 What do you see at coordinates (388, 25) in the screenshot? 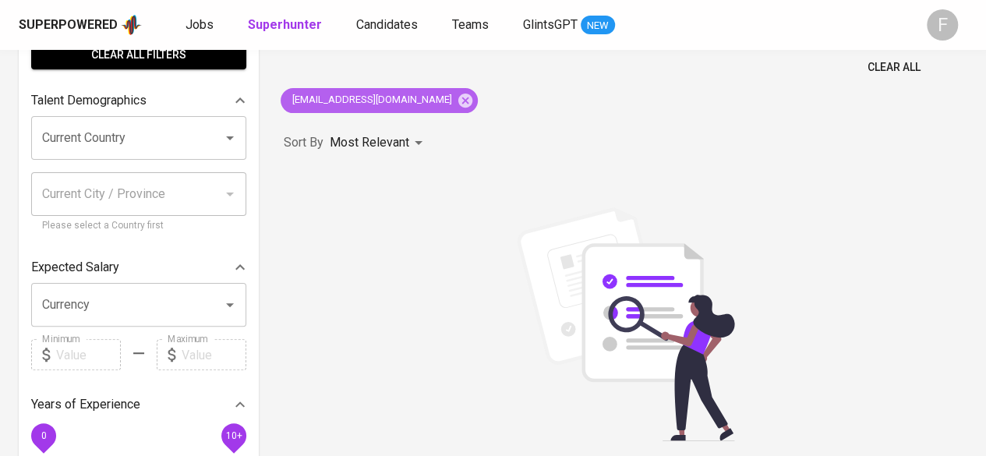
I see `a: Candidates` at bounding box center [388, 25].